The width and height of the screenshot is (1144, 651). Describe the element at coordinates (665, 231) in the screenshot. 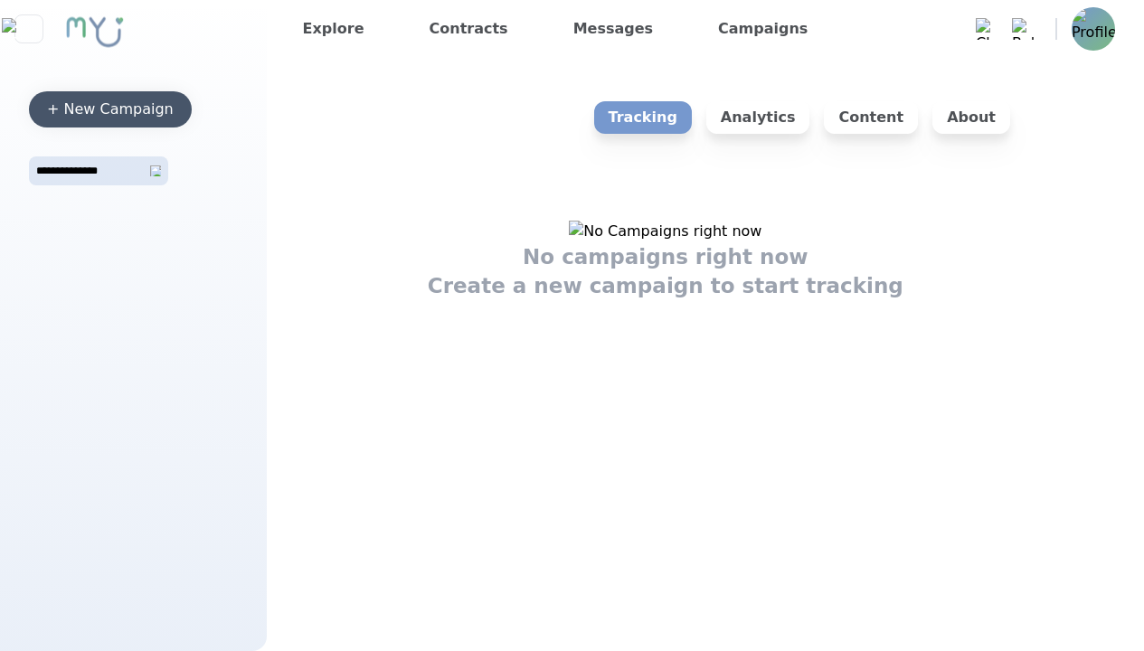

I see `img: No Campaigns right now` at that location.